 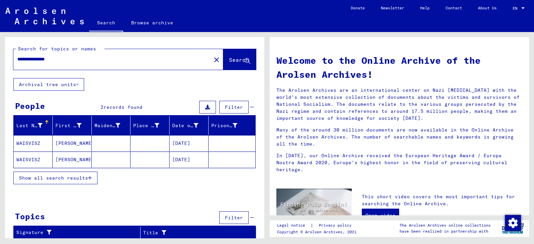 I want to click on mat-header-cell: Maiden Name, so click(x=111, y=126).